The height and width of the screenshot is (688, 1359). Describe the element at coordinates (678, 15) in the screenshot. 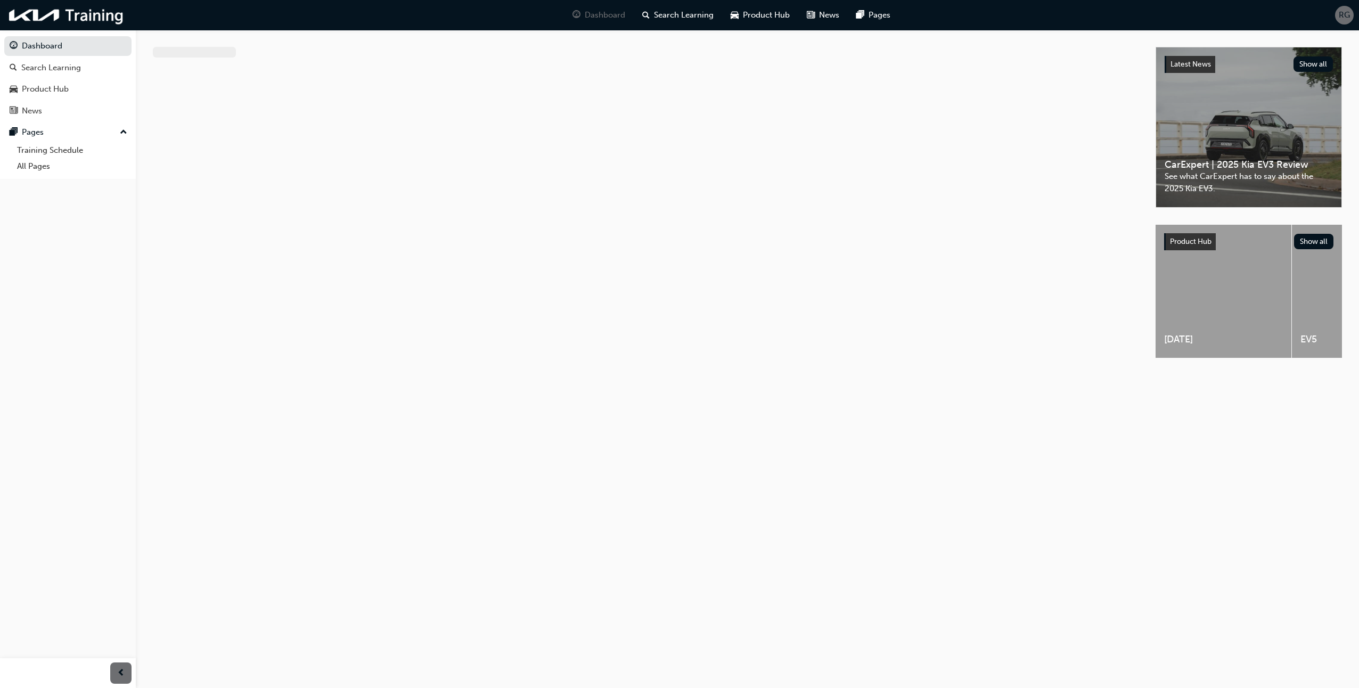

I see `a: search-iconSearch Learning` at that location.